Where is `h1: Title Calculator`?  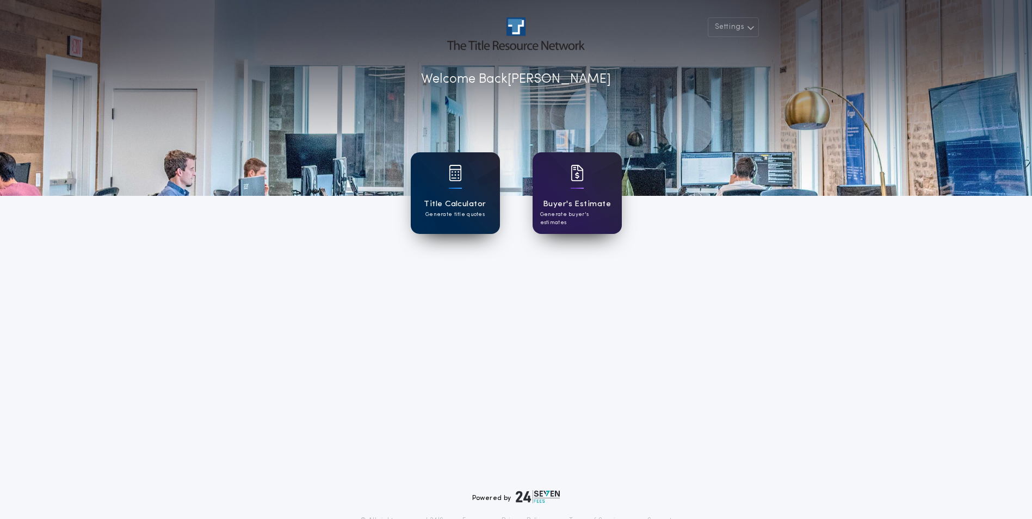
h1: Title Calculator is located at coordinates (455, 204).